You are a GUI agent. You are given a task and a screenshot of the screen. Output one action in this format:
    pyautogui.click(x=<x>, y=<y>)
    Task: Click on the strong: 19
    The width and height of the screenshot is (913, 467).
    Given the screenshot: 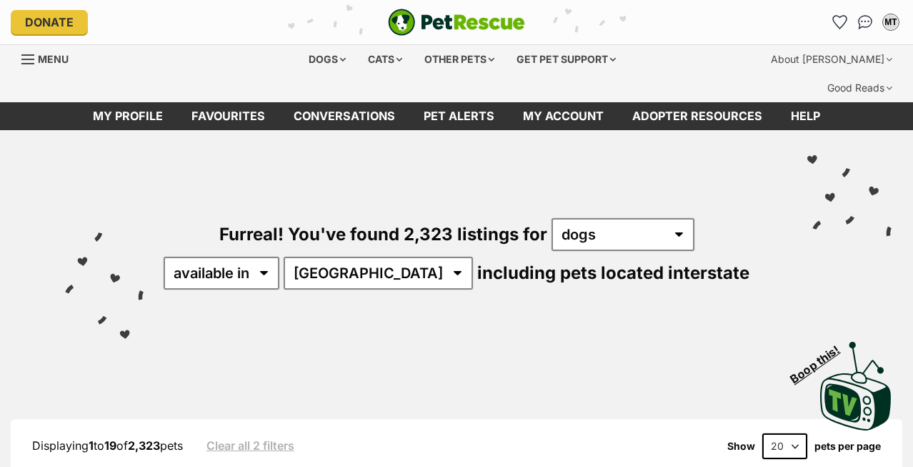 What is the action you would take?
    pyautogui.click(x=110, y=445)
    